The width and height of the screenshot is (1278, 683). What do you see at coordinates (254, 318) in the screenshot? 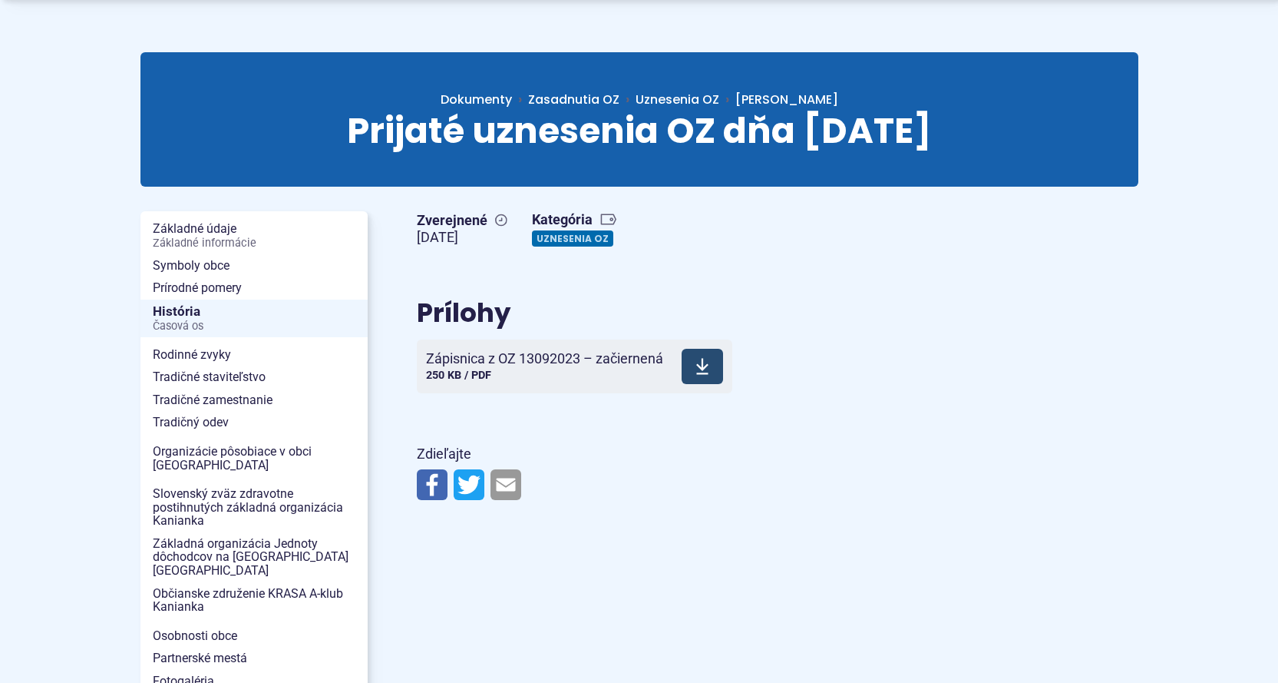
I see `a: HistóriaČasová os` at bounding box center [254, 318].